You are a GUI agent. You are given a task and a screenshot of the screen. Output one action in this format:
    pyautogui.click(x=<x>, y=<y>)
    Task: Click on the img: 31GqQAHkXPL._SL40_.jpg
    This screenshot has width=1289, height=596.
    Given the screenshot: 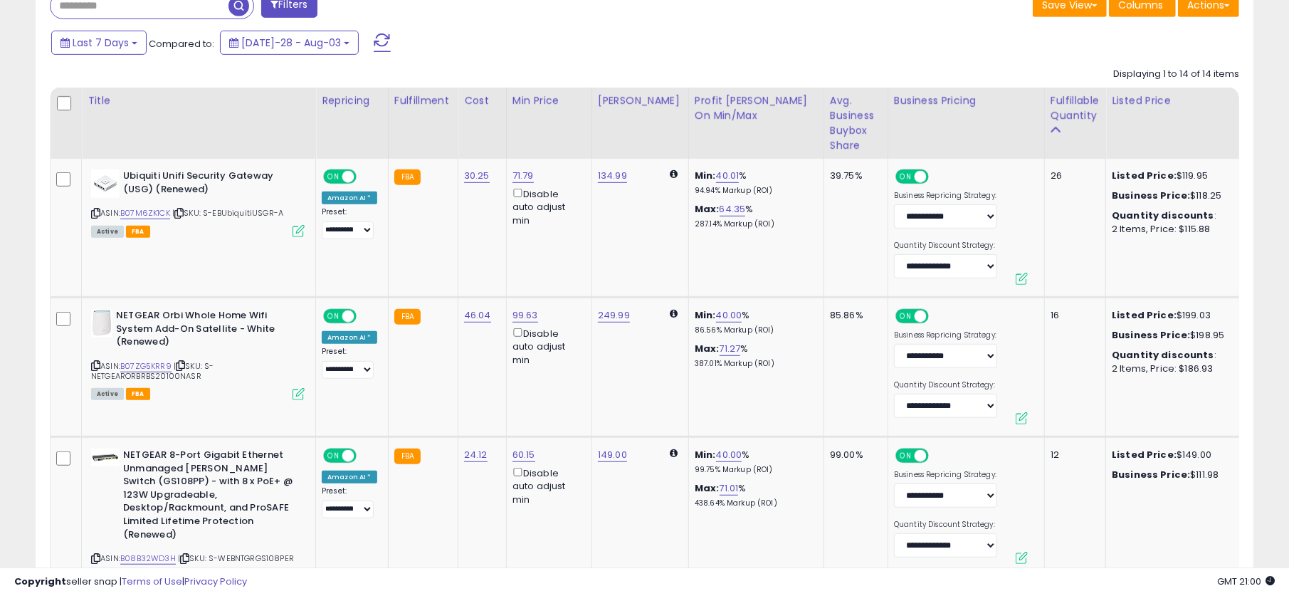 What is the action you would take?
    pyautogui.click(x=105, y=184)
    